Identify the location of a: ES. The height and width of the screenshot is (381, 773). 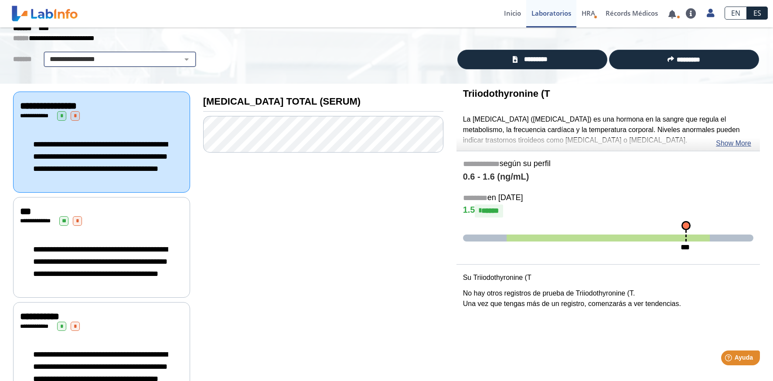
(757, 13).